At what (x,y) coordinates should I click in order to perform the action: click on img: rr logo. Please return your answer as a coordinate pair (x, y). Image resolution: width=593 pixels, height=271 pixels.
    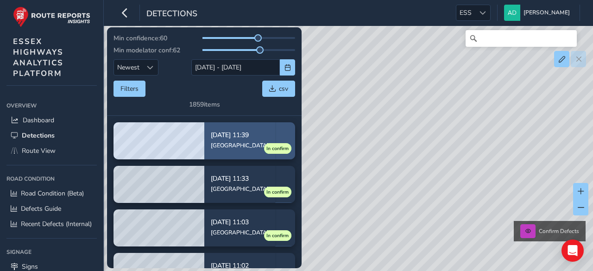
    Looking at the image, I should click on (51, 17).